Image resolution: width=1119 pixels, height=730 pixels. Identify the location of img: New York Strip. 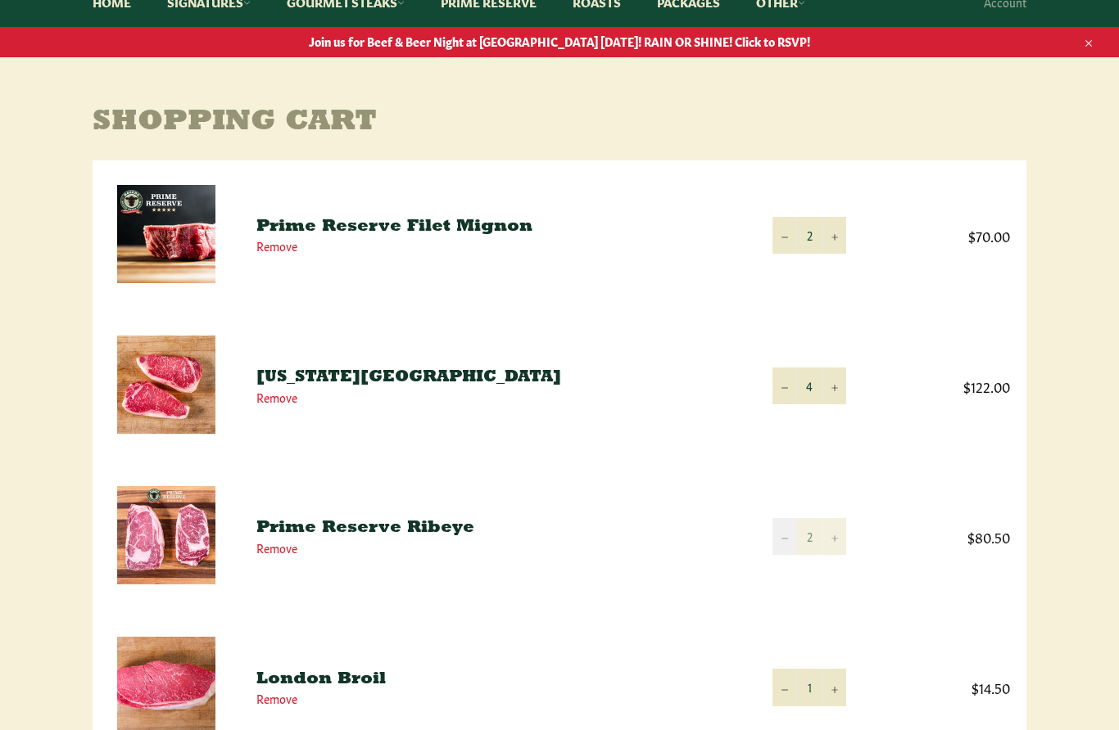
(166, 385).